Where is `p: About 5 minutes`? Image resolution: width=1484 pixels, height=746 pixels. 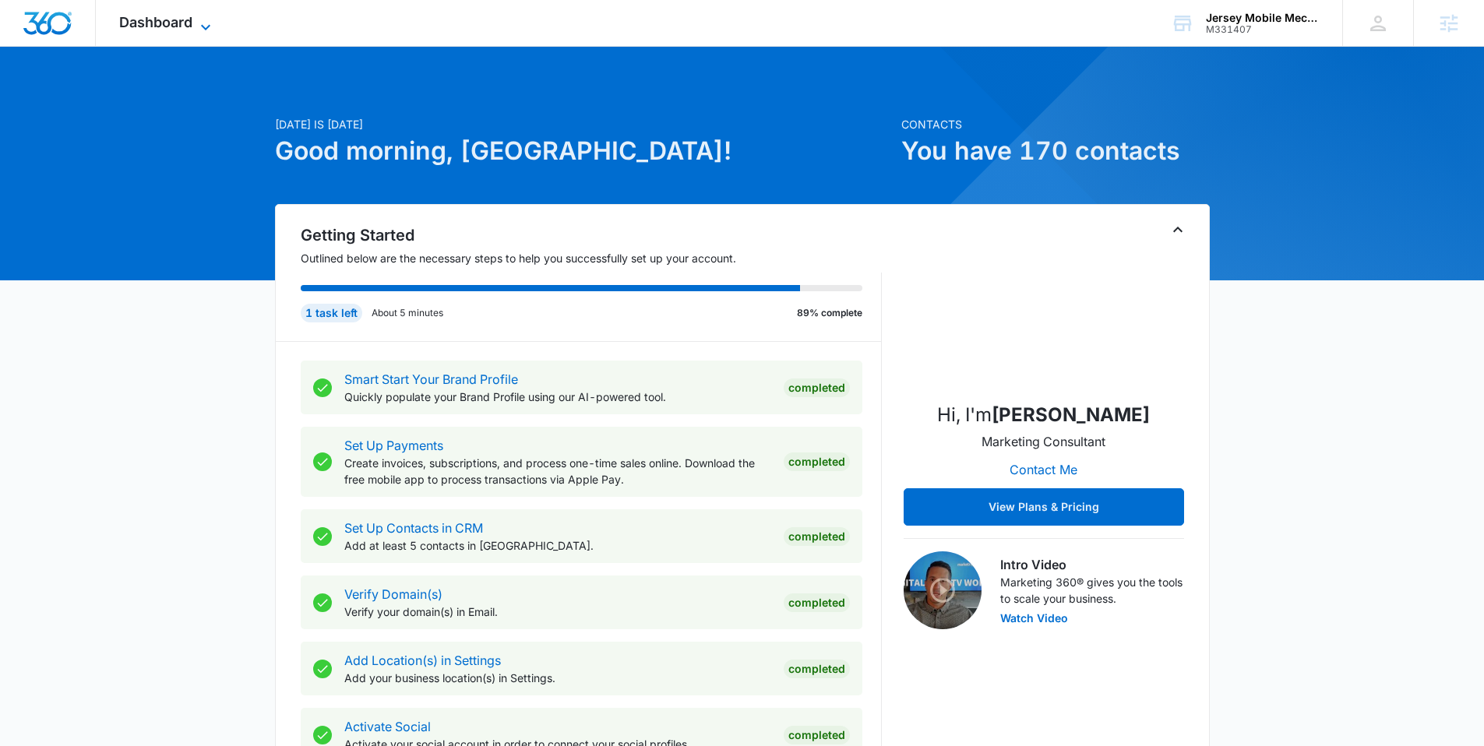 p: About 5 minutes is located at coordinates (408, 313).